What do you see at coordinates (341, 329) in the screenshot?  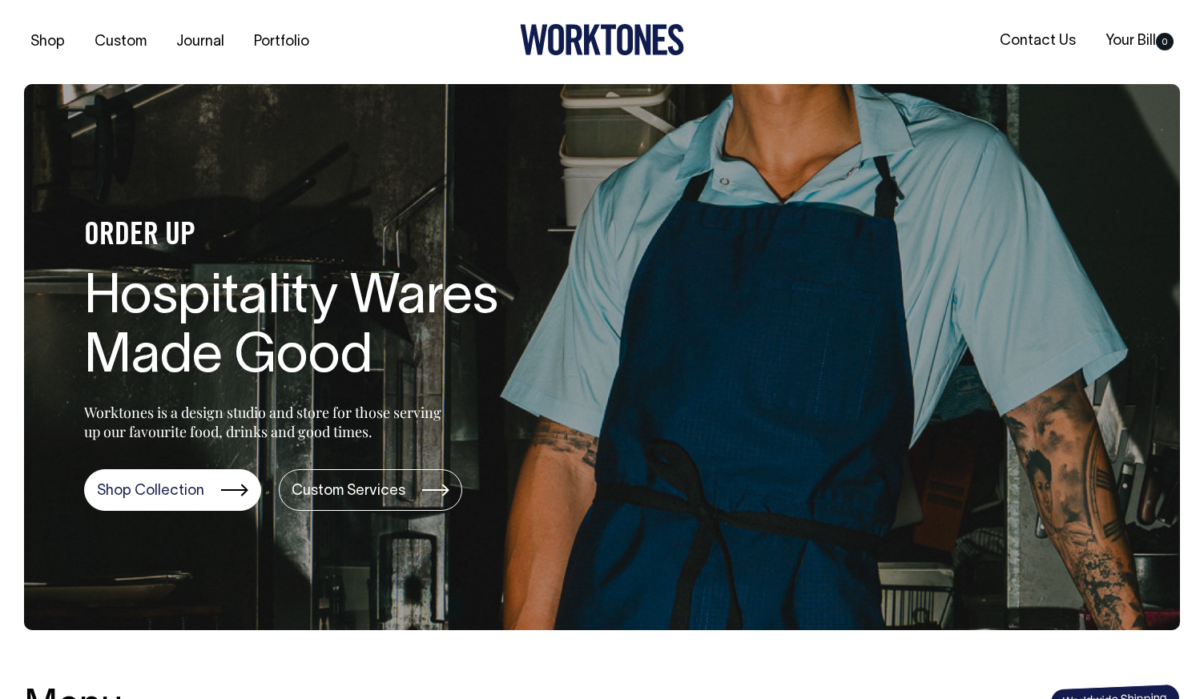 I see `h1: Hospitality Wares Made Good` at bounding box center [341, 329].